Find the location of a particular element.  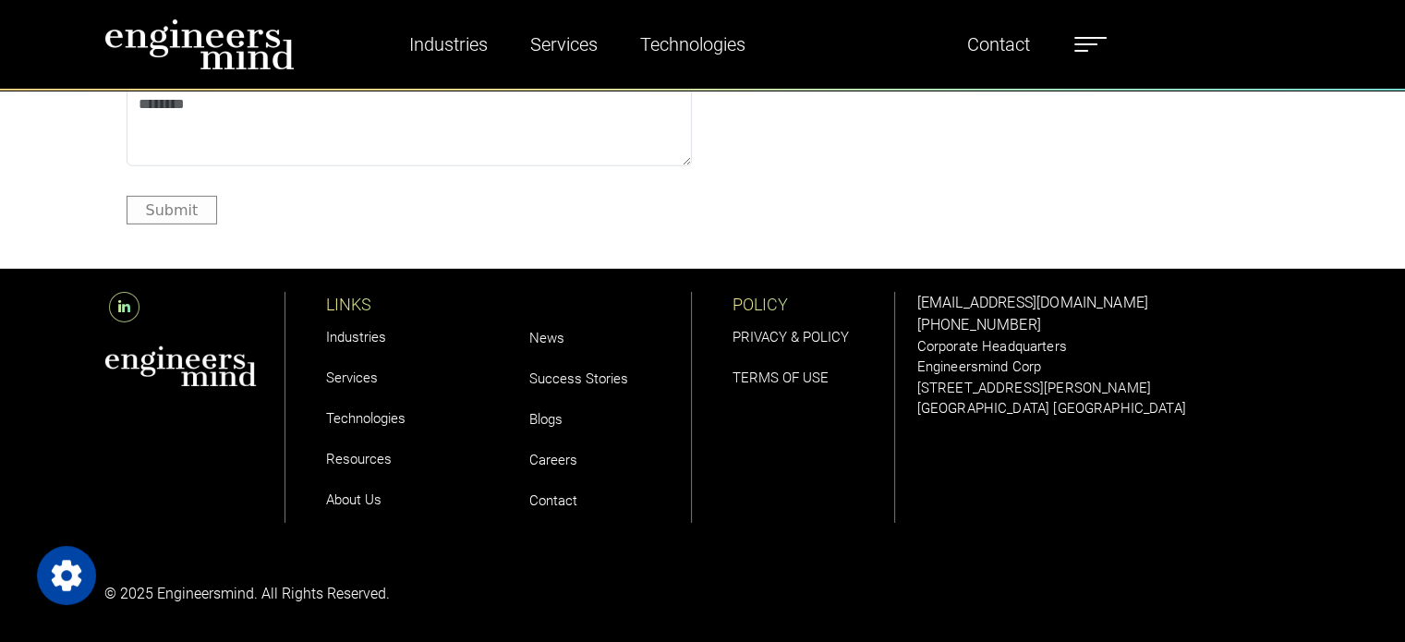

a: LinkedIn is located at coordinates (124, 307).